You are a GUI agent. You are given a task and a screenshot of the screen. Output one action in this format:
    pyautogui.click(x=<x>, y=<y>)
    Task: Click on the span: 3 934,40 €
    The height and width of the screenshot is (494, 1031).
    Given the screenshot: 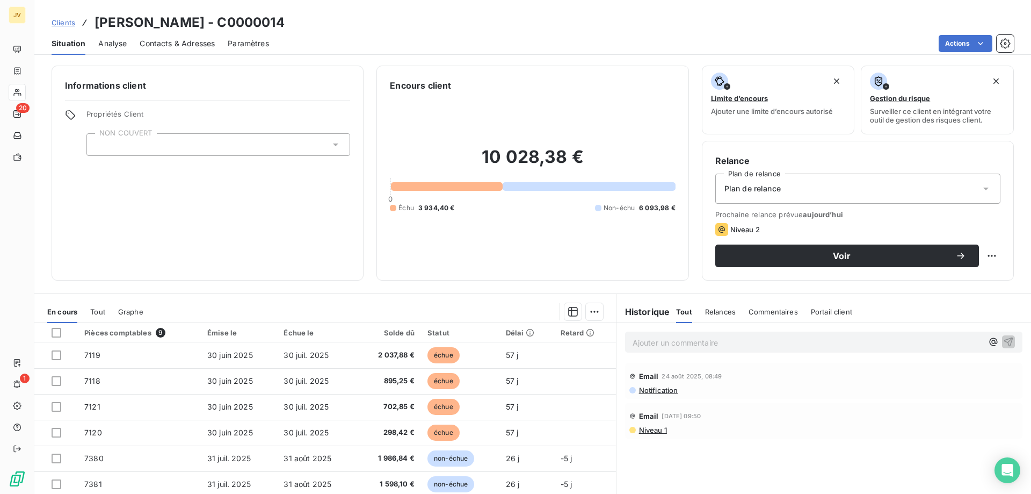 What is the action you would take?
    pyautogui.click(x=437, y=208)
    